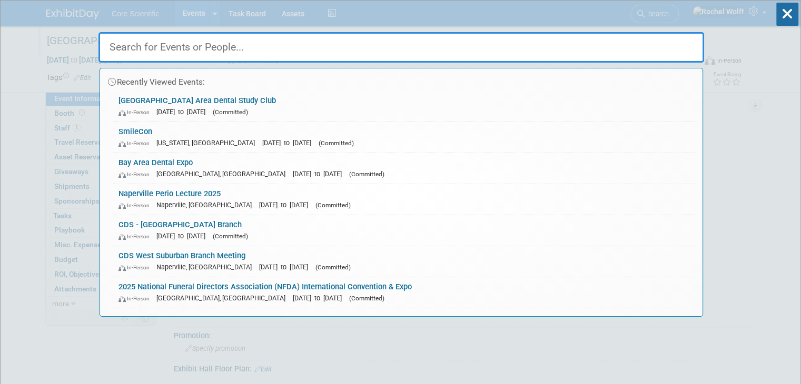  Describe the element at coordinates (405, 293) in the screenshot. I see `a: 2025 National Funeral Directors Association (NFDA) International Convention & Expo In-Person [GEO...` at that location.